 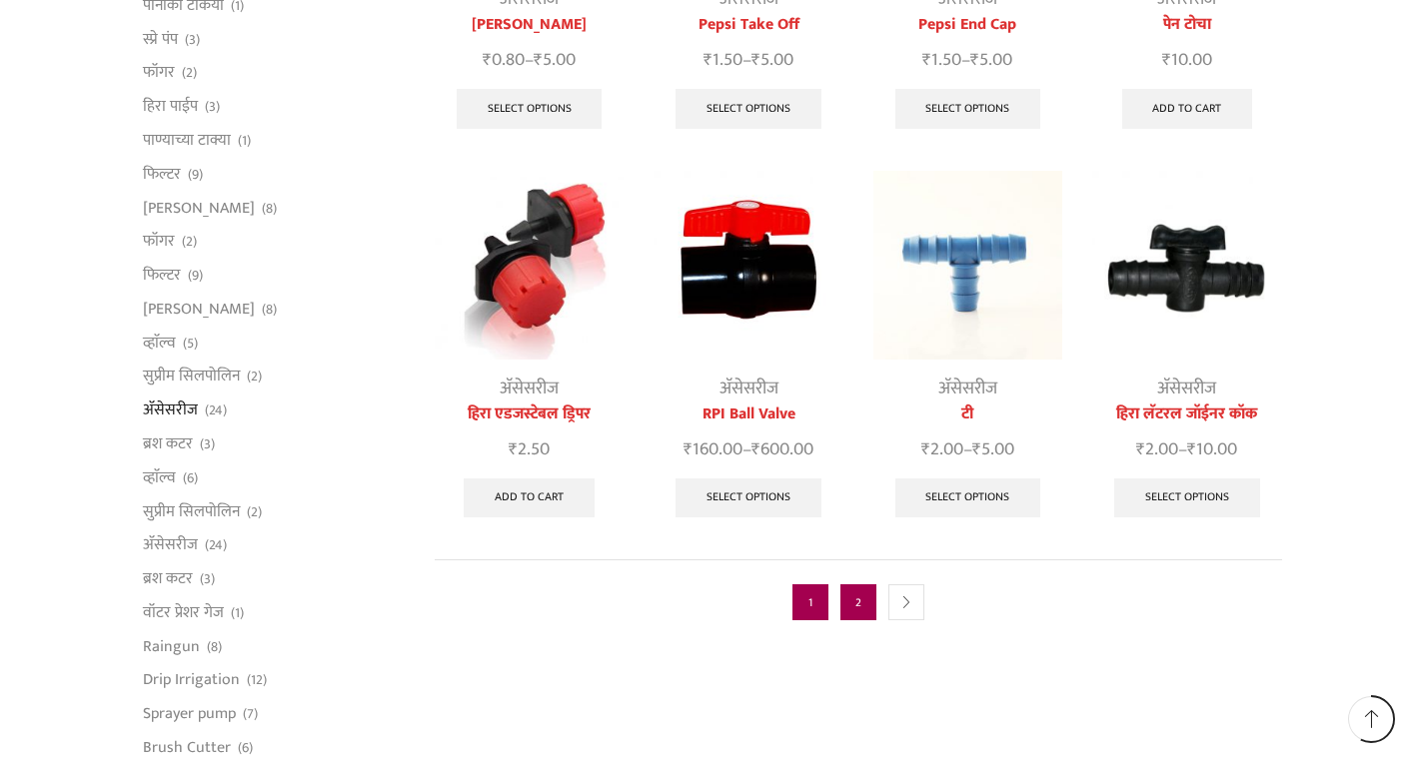 What do you see at coordinates (245, 748) in the screenshot?
I see `span: (6)` at bounding box center [245, 748].